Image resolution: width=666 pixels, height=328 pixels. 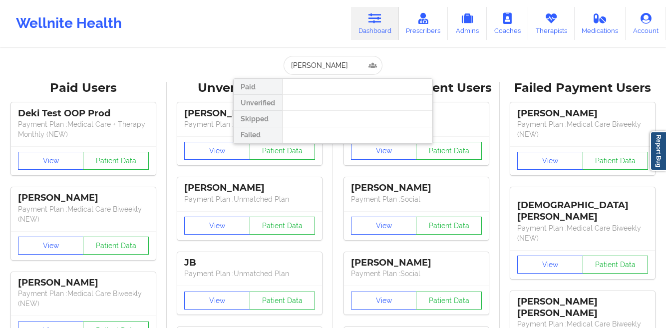 What do you see at coordinates (600, 23) in the screenshot?
I see `a: Medications` at bounding box center [600, 23].